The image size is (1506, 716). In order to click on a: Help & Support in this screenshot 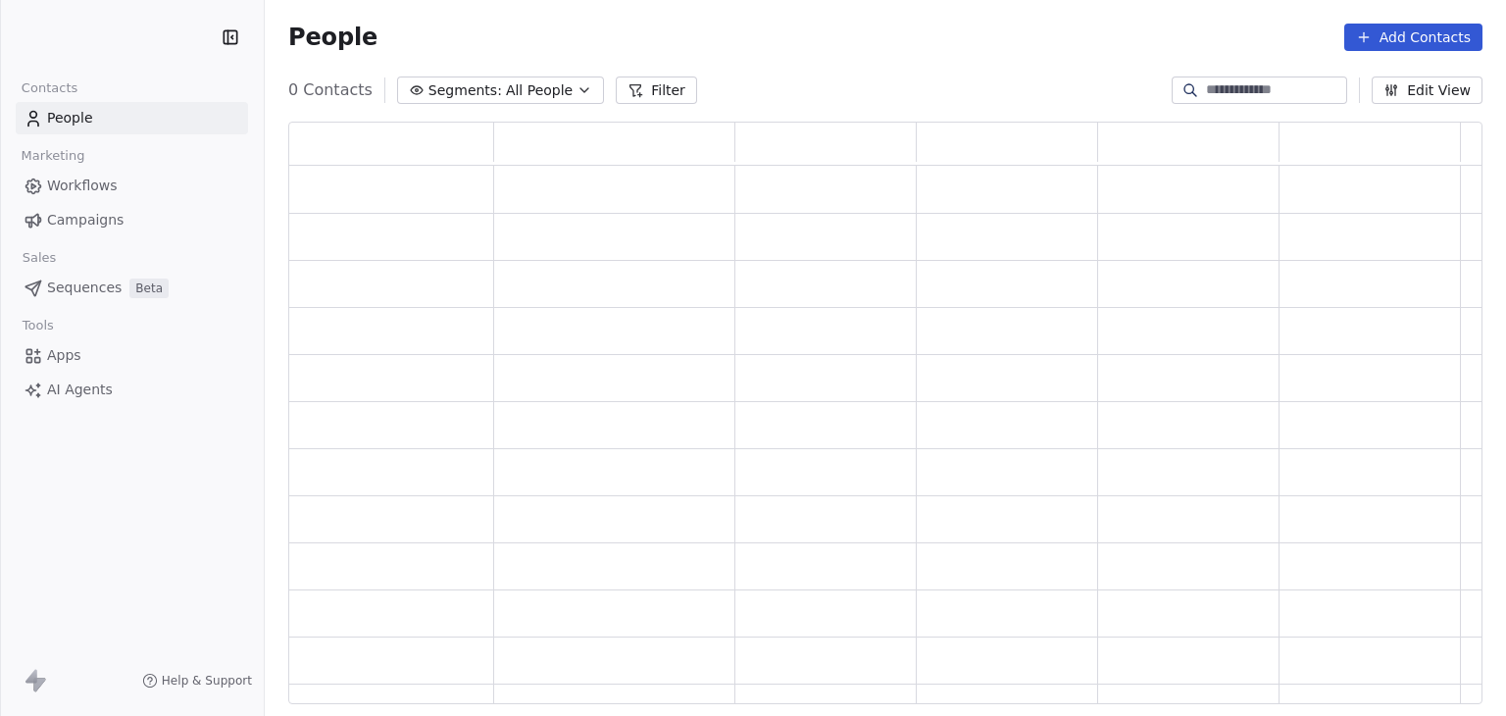, I will do `click(197, 680)`.